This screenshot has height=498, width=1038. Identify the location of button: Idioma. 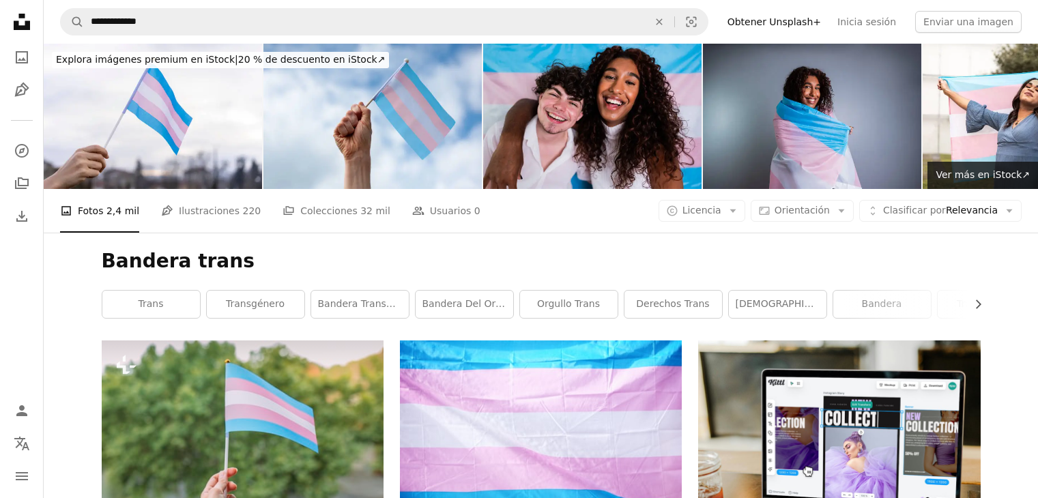
(22, 444).